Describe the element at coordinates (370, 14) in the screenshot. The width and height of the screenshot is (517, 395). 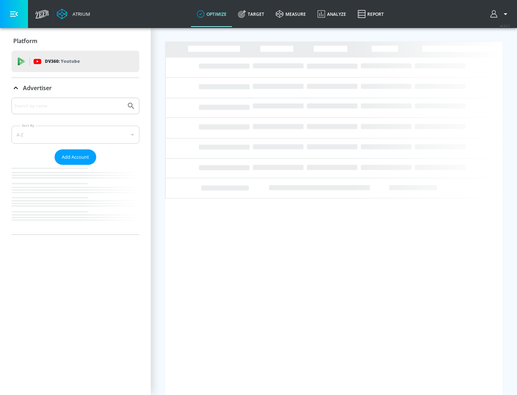
I see `a: Report` at that location.